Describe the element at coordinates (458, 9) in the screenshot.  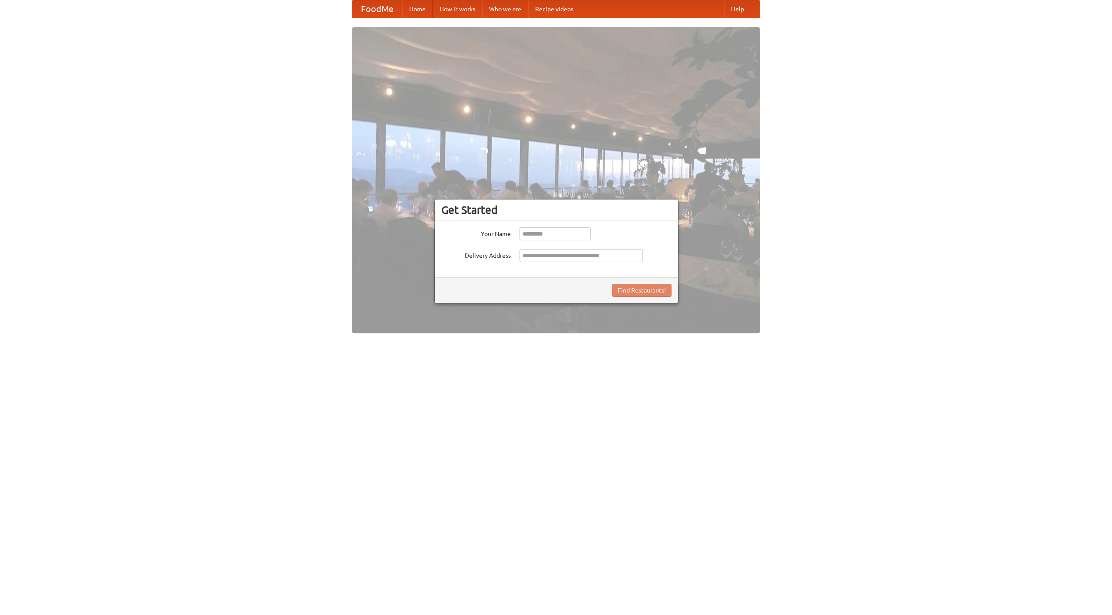
I see `a: How it works` at that location.